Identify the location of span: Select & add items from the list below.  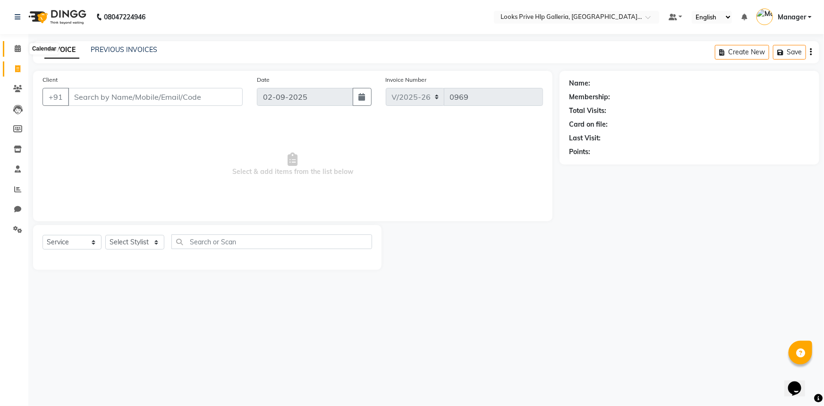
(293, 164).